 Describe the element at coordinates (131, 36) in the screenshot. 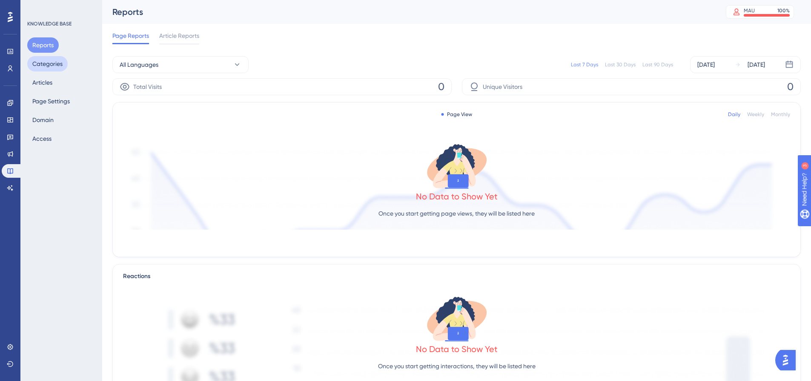

I see `span: Page Reports` at that location.